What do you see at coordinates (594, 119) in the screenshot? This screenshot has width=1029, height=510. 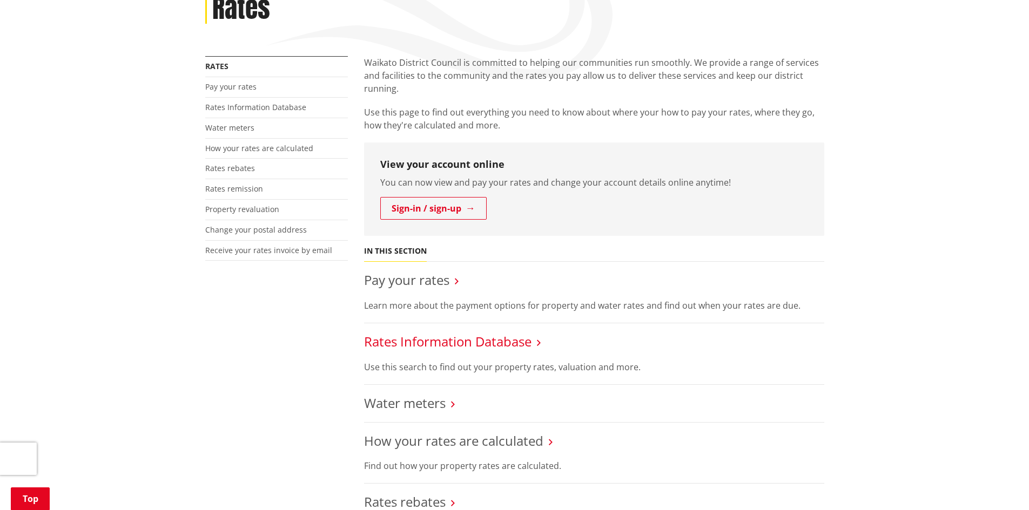 I see `p: Use this page to find out everything you need to know about where your how to pay your rates, whe...` at bounding box center [594, 119].